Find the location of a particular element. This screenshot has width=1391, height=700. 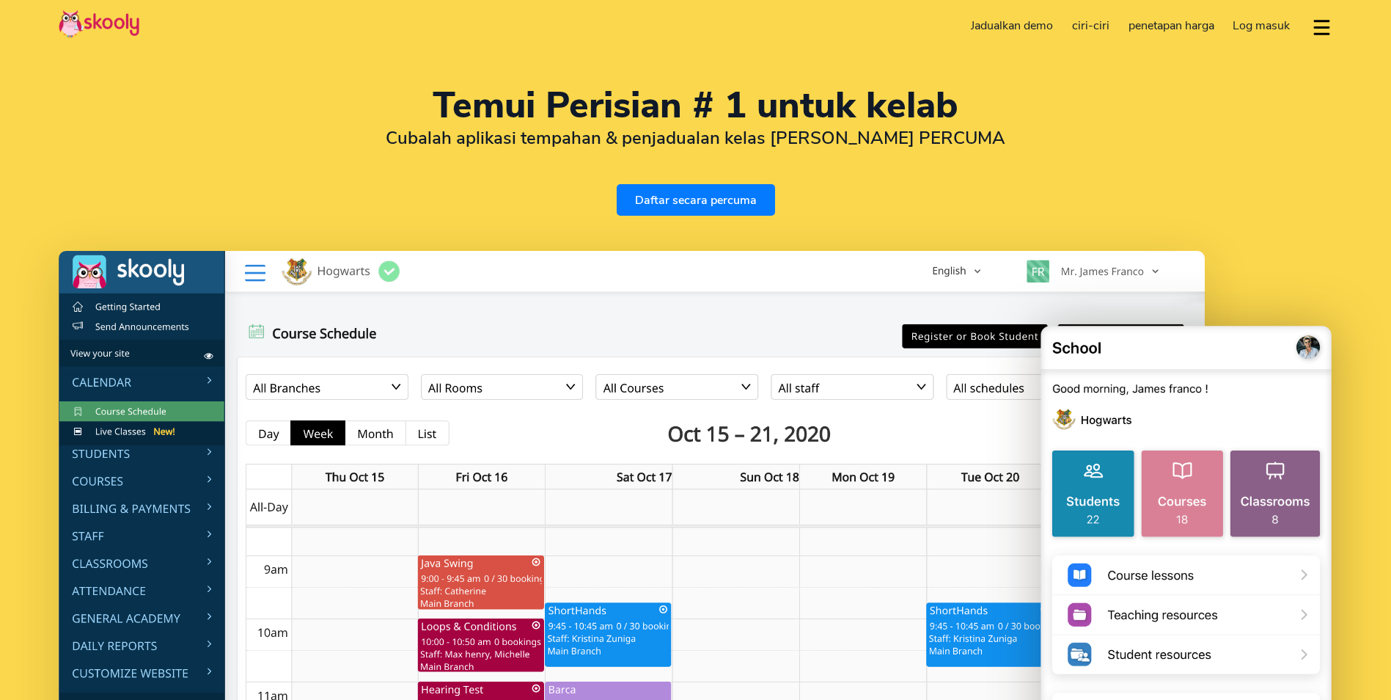

span: Log masuk is located at coordinates (1261, 26).